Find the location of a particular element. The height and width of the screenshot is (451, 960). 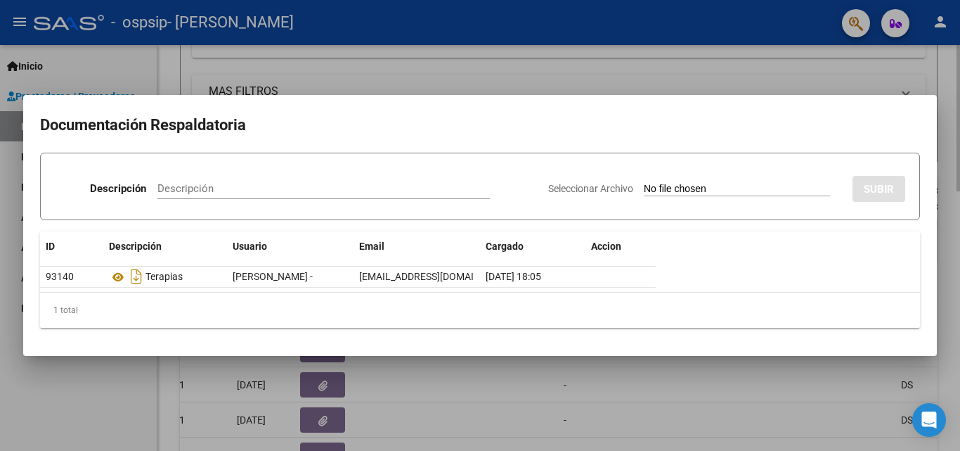

datatable-header-cell: Cargado is located at coordinates (533, 246).